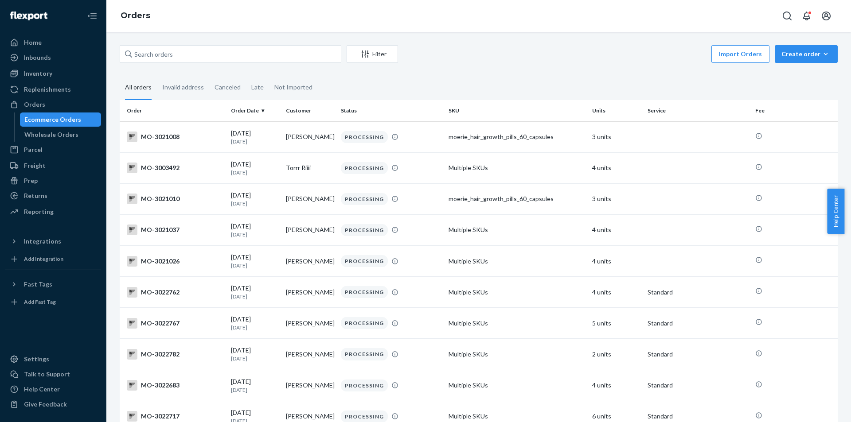 The height and width of the screenshot is (422, 851). What do you see at coordinates (92, 16) in the screenshot?
I see `button: Close Navigation` at bounding box center [92, 16].